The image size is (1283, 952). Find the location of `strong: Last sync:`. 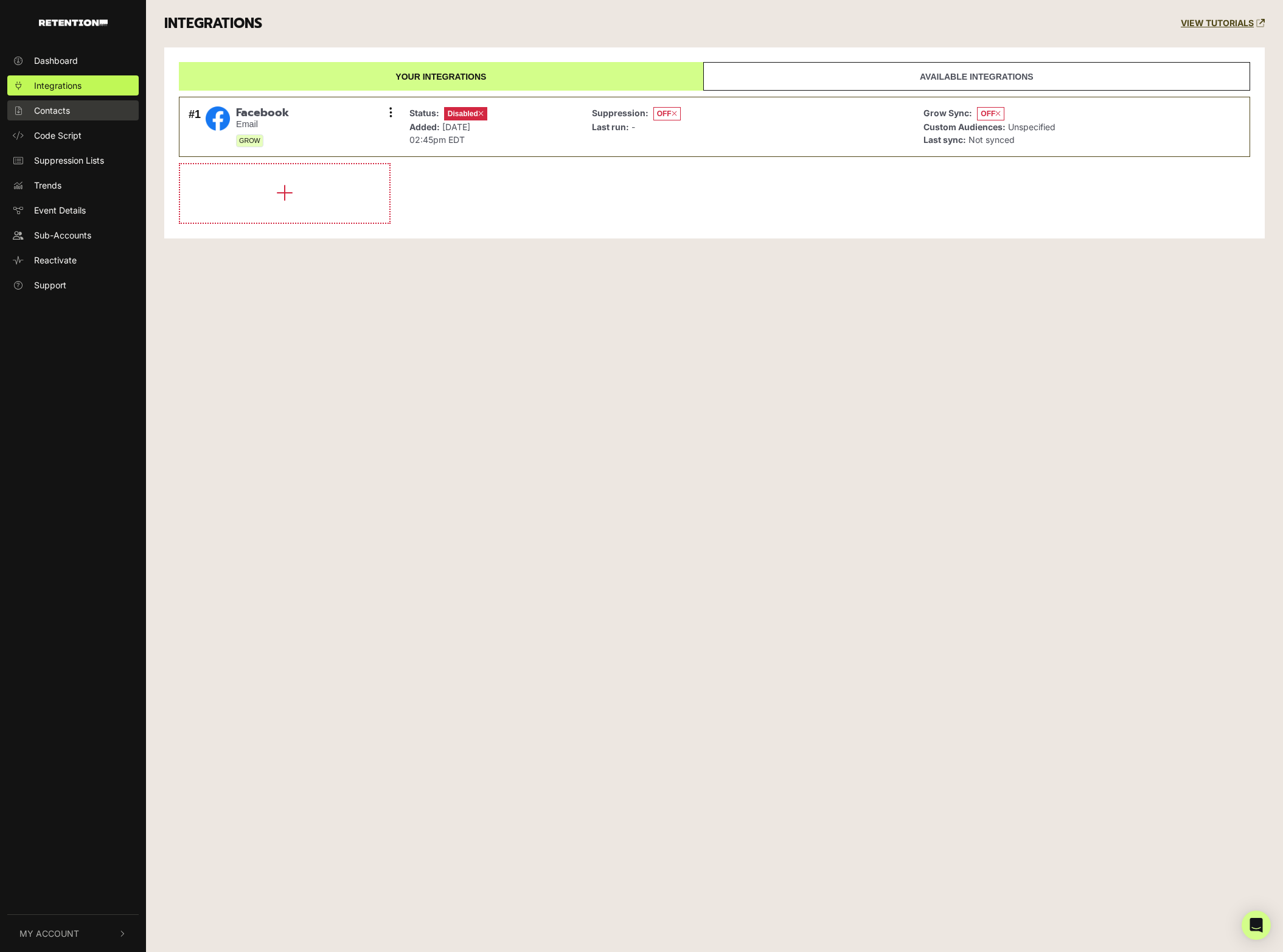

strong: Last sync: is located at coordinates (945, 139).